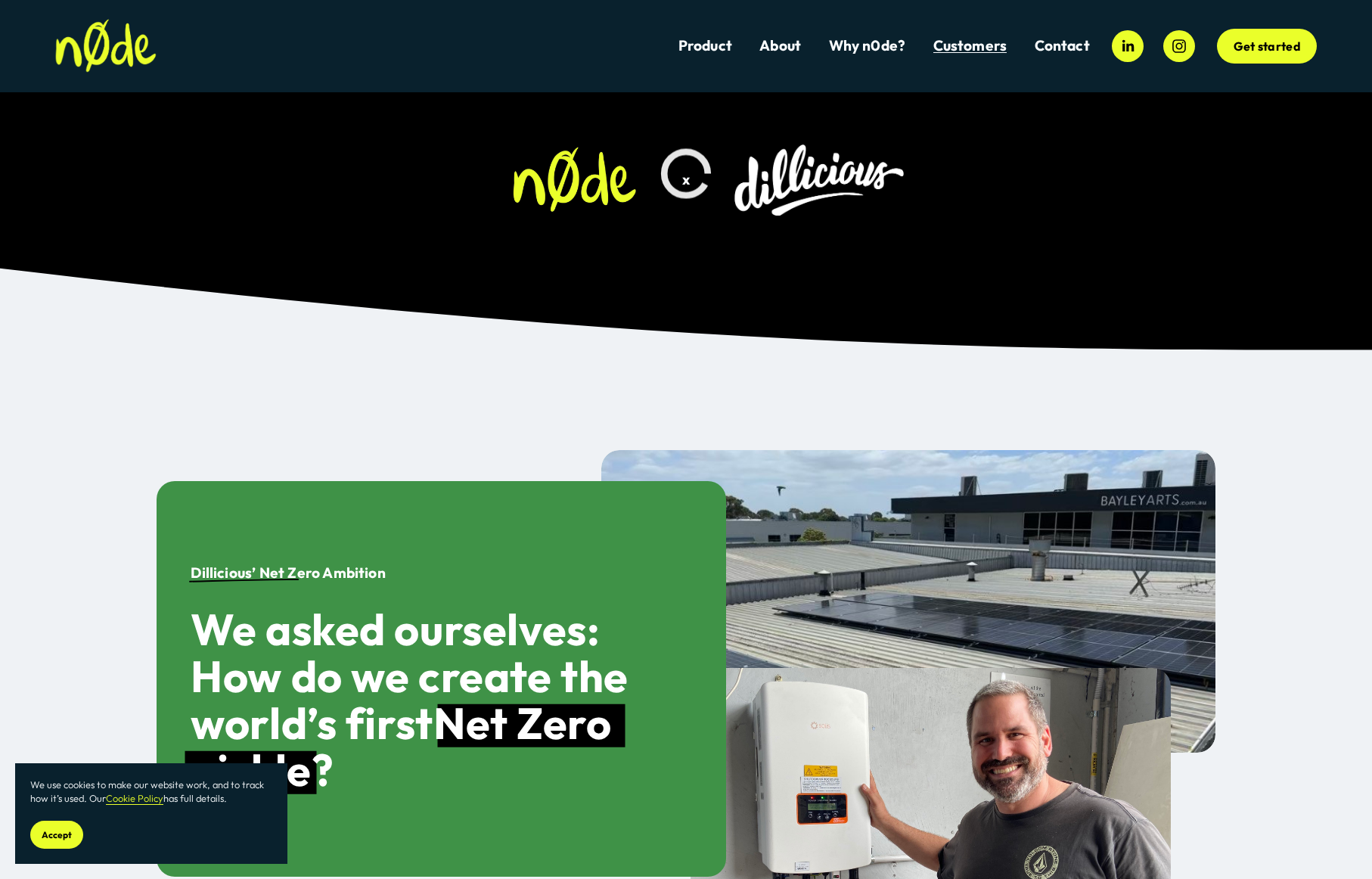  Describe the element at coordinates (1128, 46) in the screenshot. I see `a: LinkedIn` at that location.